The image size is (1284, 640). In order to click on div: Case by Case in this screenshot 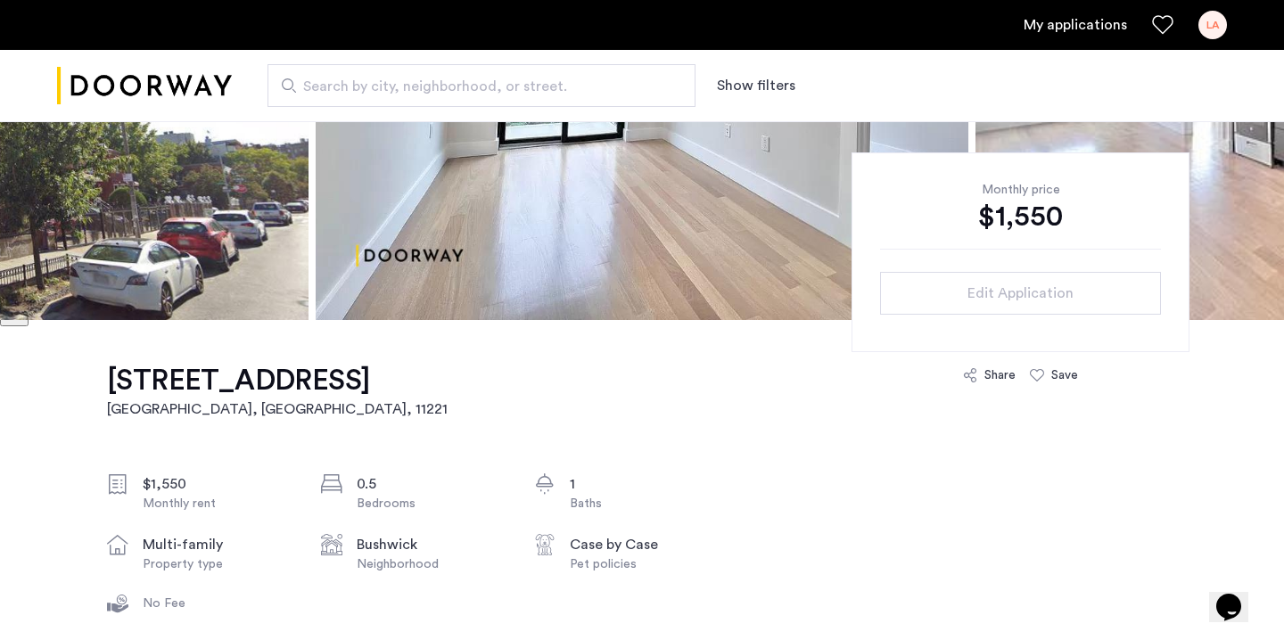, I will do `click(644, 545)`.